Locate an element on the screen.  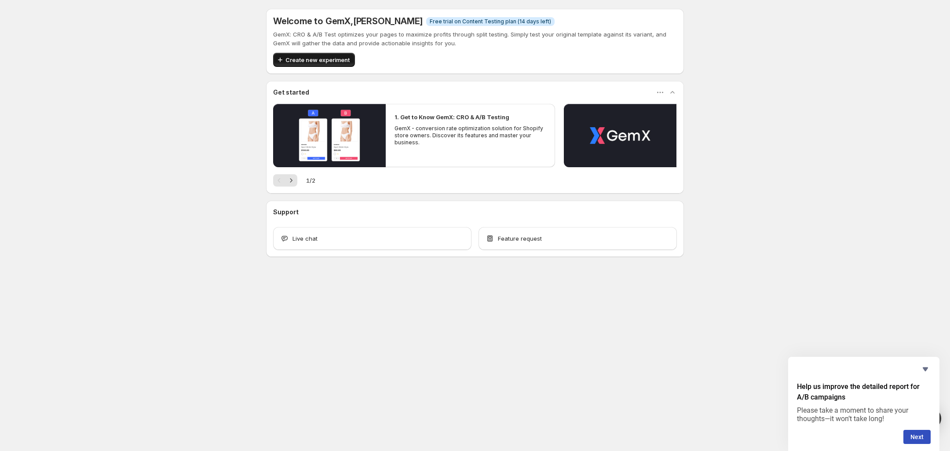
span: Create new experiment is located at coordinates (318, 60).